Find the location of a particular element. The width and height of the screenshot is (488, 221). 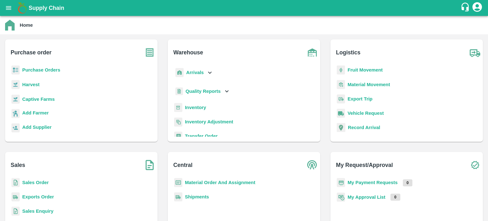

img: soSales is located at coordinates (150, 165).